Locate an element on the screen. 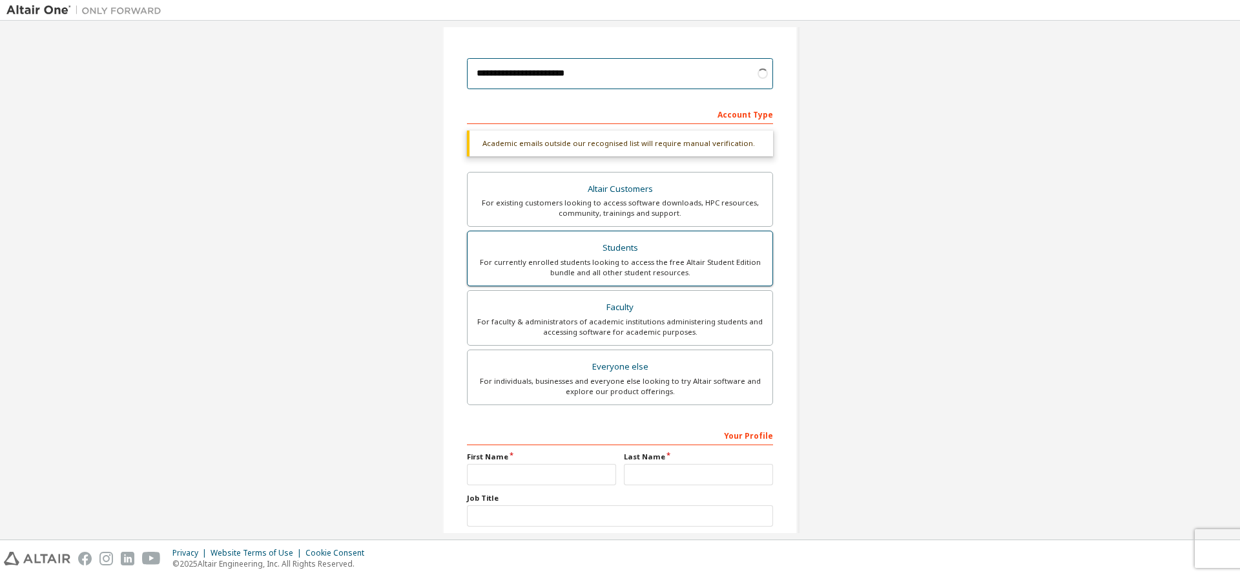 Image resolution: width=1240 pixels, height=577 pixels. div: Privacy is located at coordinates (191, 553).